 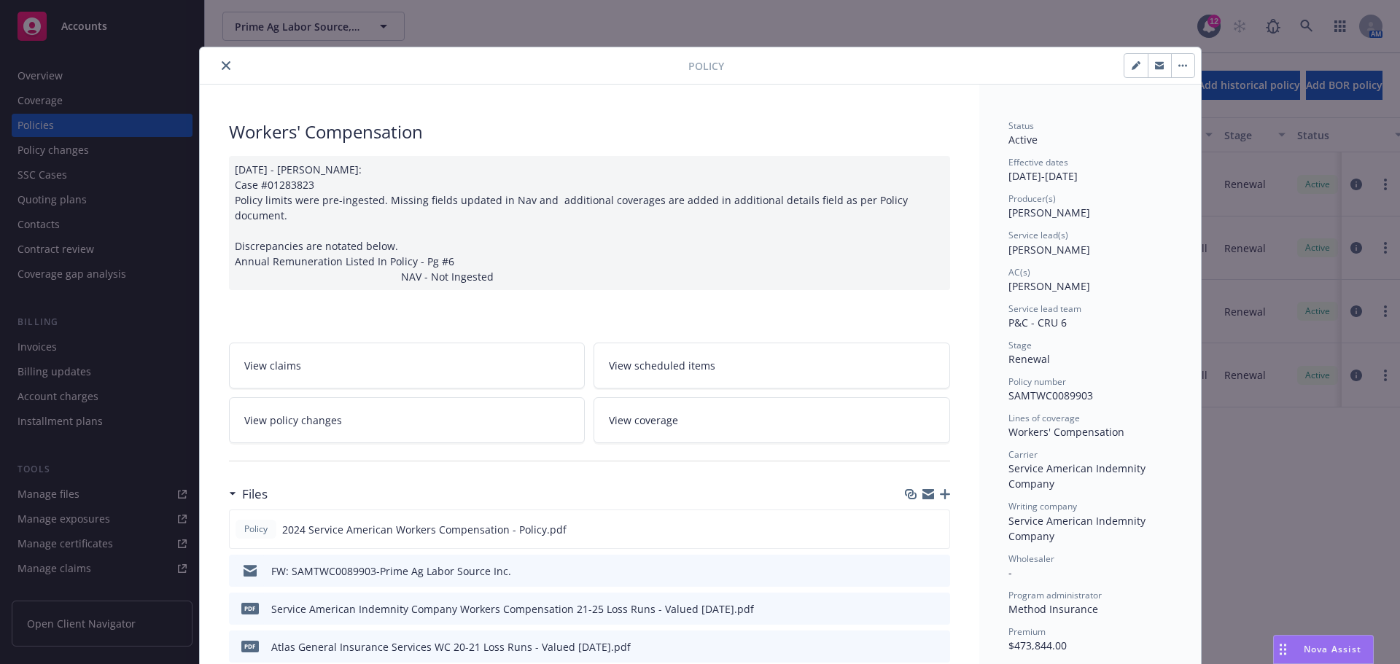 I want to click on span: Policy number, so click(x=1037, y=381).